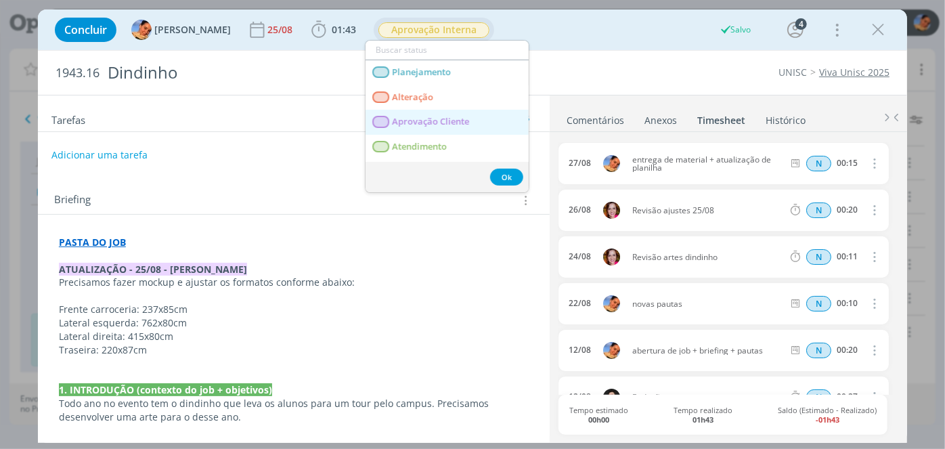 This screenshot has width=945, height=449. What do you see at coordinates (598, 419) in the screenshot?
I see `b: 00h00` at bounding box center [598, 419].